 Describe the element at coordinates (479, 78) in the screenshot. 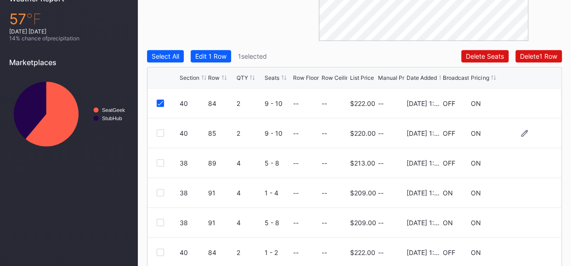

I see `div: Pricing` at that location.